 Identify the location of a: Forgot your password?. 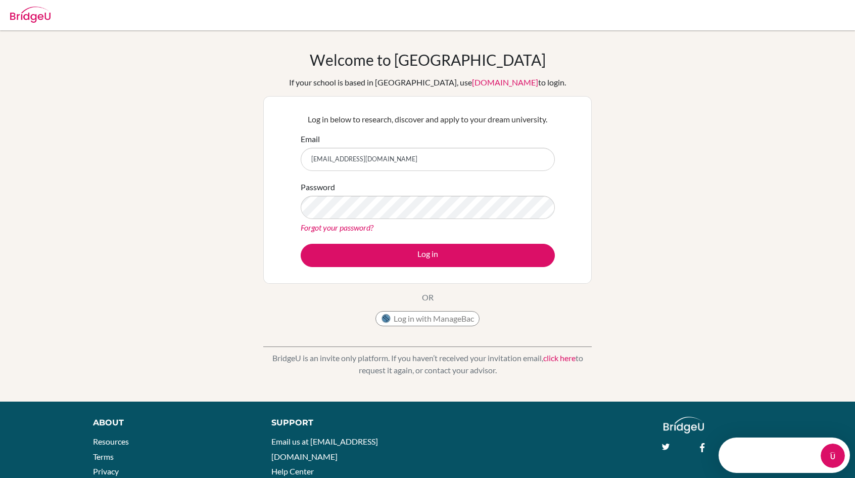
(337, 227).